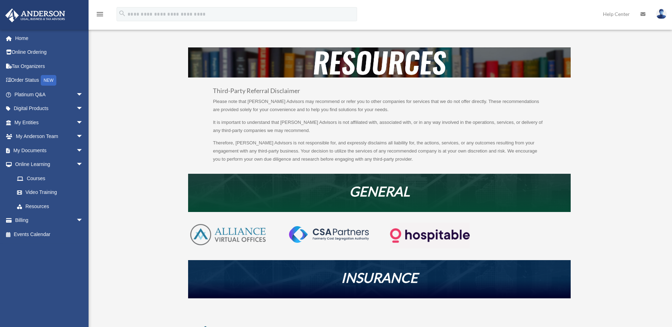 Image resolution: width=672 pixels, height=327 pixels. What do you see at coordinates (49, 221) in the screenshot?
I see `a: Billingarrow_drop_down` at bounding box center [49, 221].